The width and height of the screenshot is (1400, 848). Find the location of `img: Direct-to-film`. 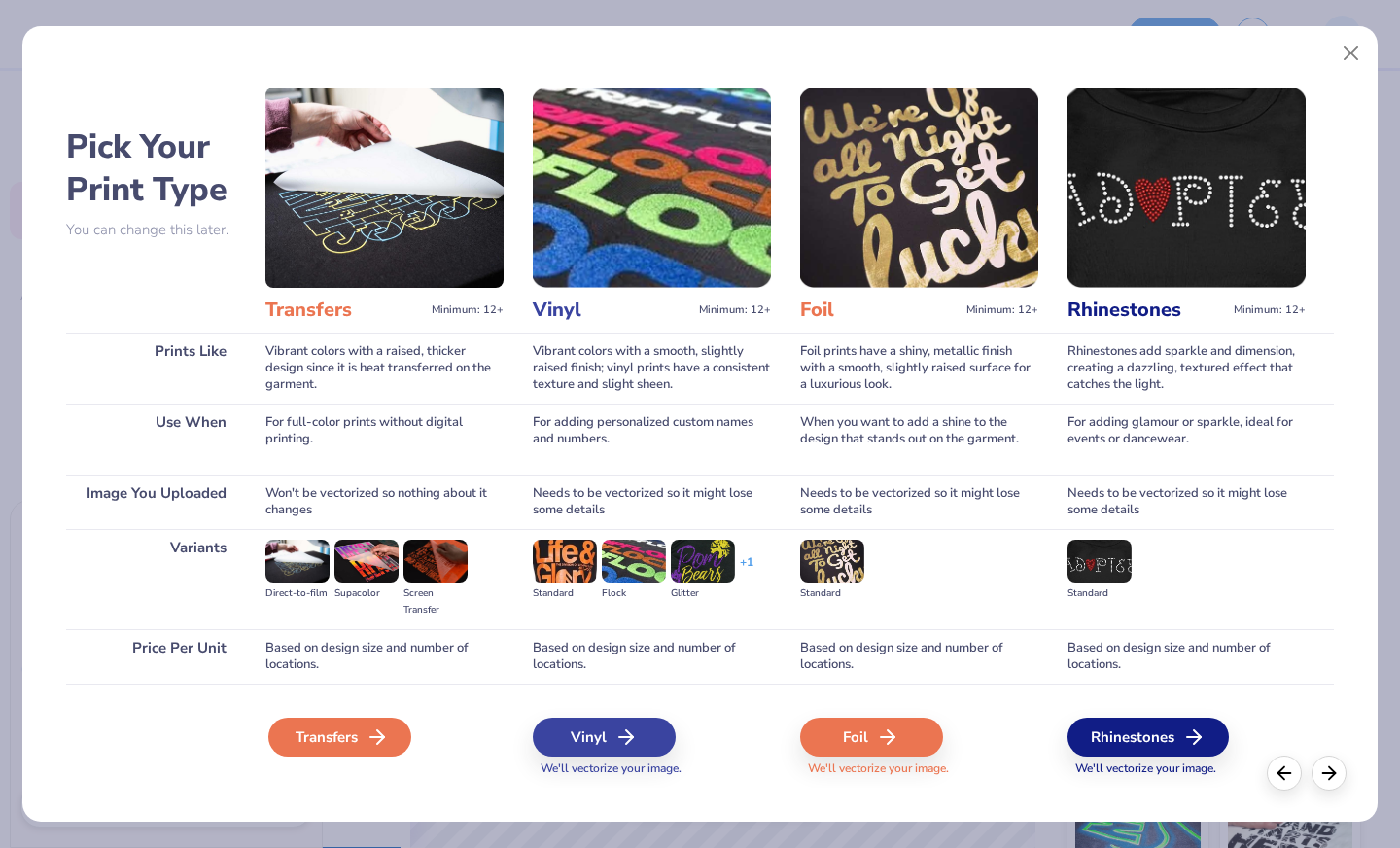

img: Direct-to-film is located at coordinates (298, 561).